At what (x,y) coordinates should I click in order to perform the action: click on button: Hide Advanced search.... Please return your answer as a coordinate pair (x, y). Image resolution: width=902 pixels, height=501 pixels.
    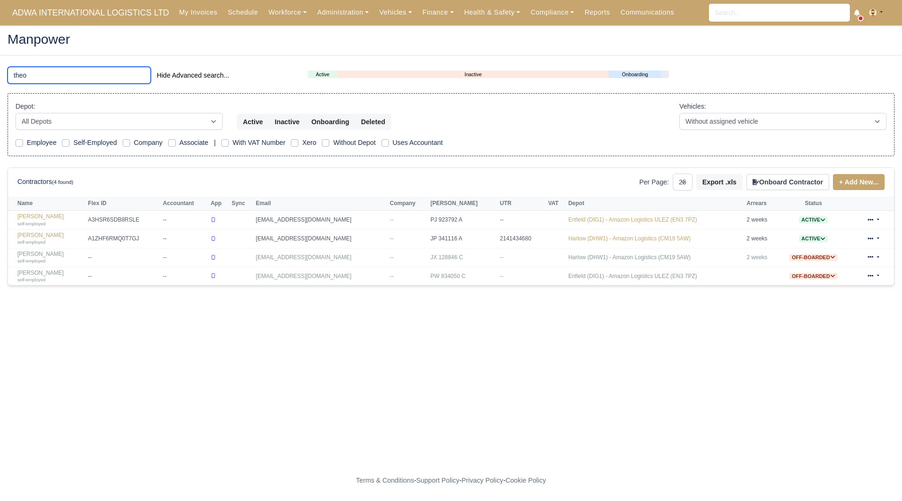
    Looking at the image, I should click on (193, 75).